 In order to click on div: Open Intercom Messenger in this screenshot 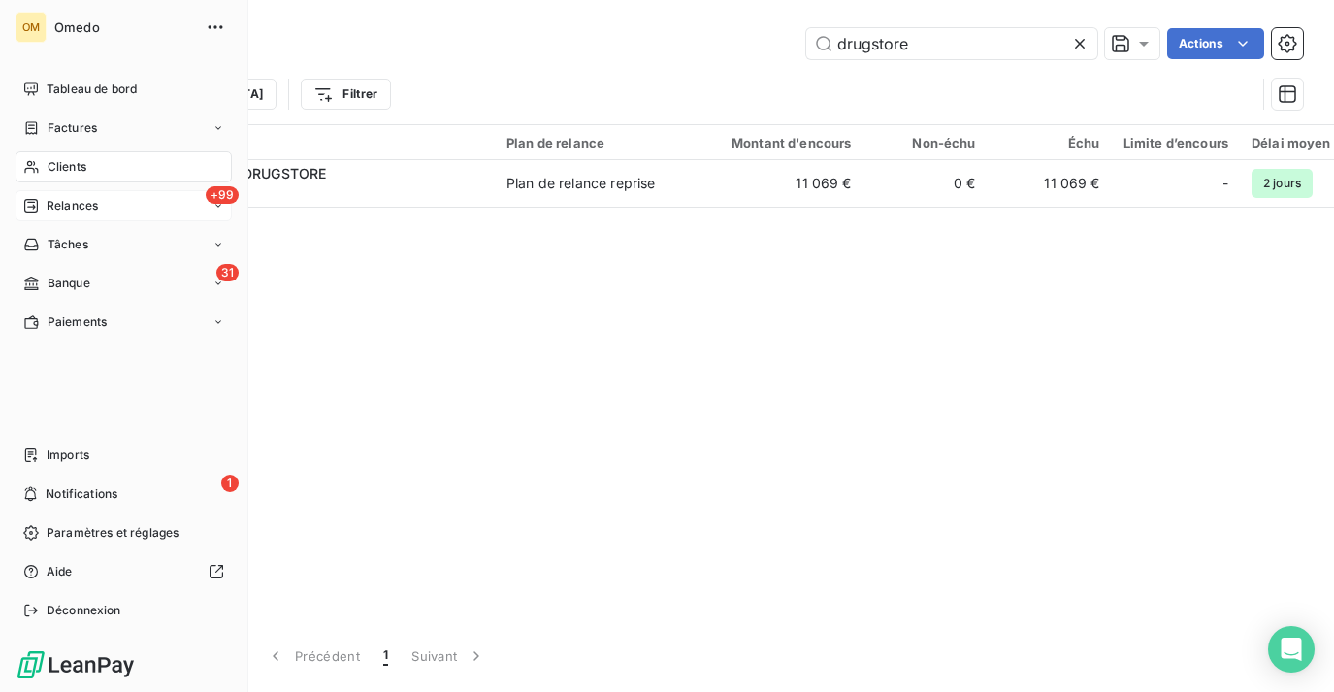, I will do `click(1291, 649)`.